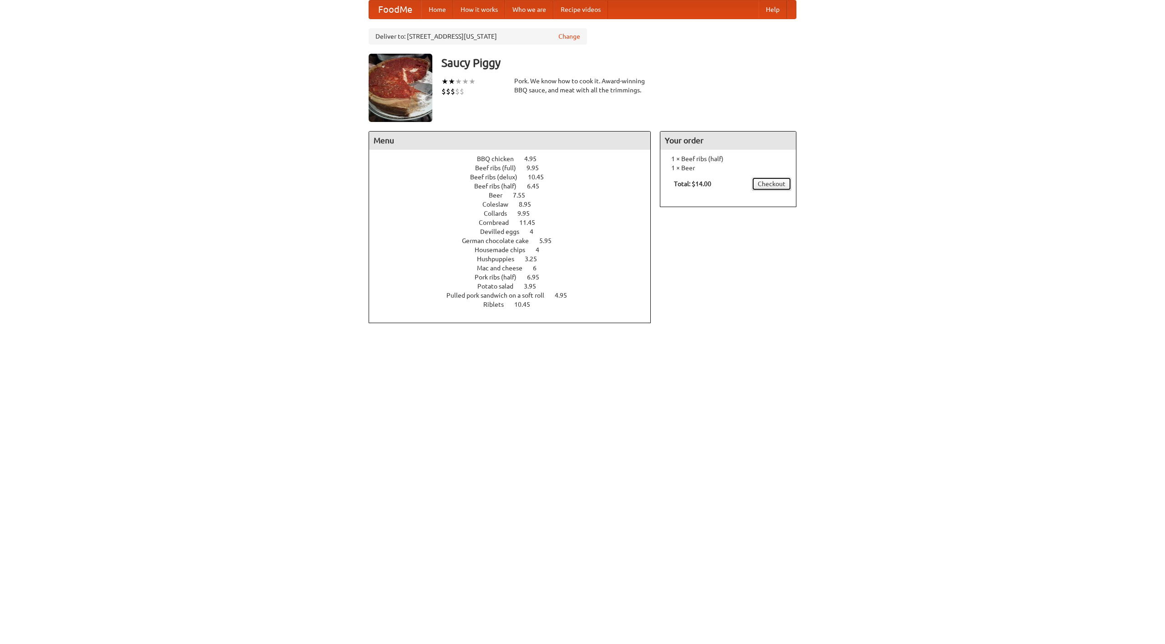 Image resolution: width=1165 pixels, height=644 pixels. What do you see at coordinates (515, 286) in the screenshot?
I see `a: Potato salad 3.95` at bounding box center [515, 286].